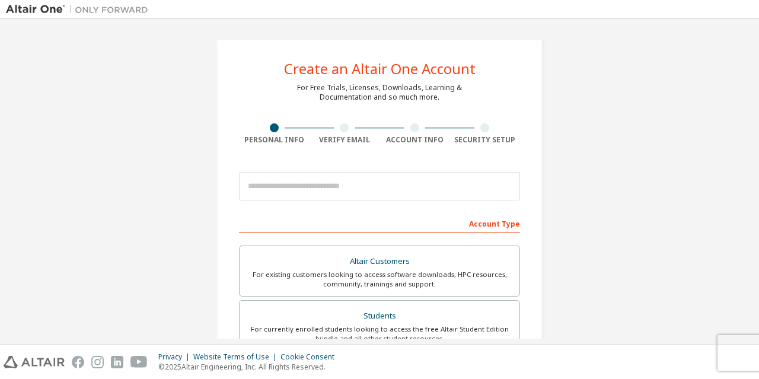 Image resolution: width=759 pixels, height=379 pixels. What do you see at coordinates (380, 279) in the screenshot?
I see `div: For existing customers looking to access software downloads, HPC resources, community, trainings ...` at bounding box center [380, 279].